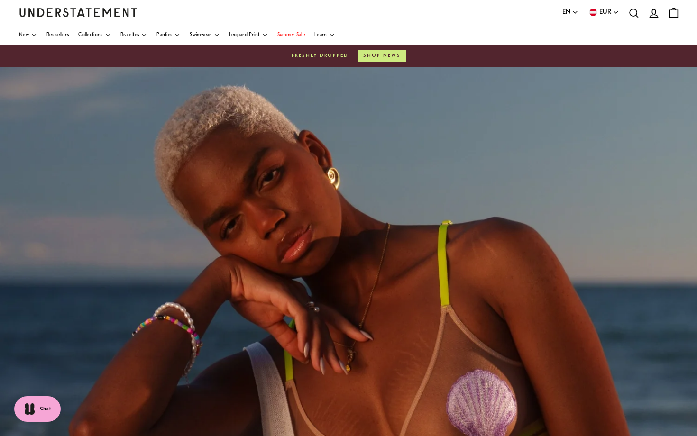  I want to click on a: Summer Sale, so click(291, 35).